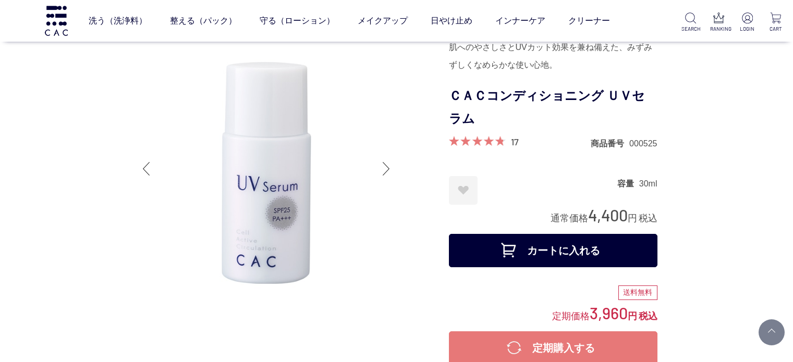  I want to click on a: RANKING, so click(719, 22).